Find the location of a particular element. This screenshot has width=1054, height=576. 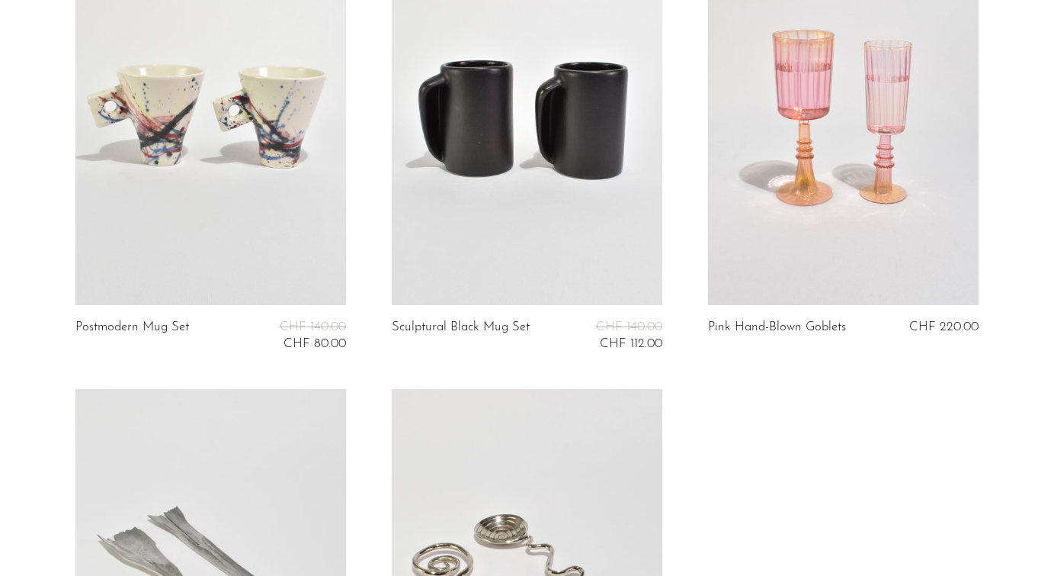

a: Sculptural Black Mug Set is located at coordinates (460, 335).